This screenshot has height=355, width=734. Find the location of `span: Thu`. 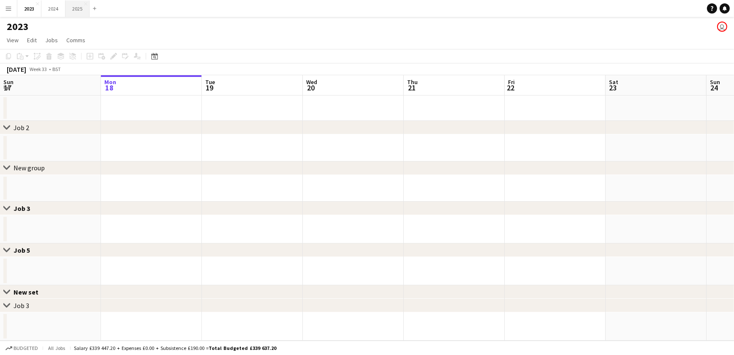

span: Thu is located at coordinates (412, 82).